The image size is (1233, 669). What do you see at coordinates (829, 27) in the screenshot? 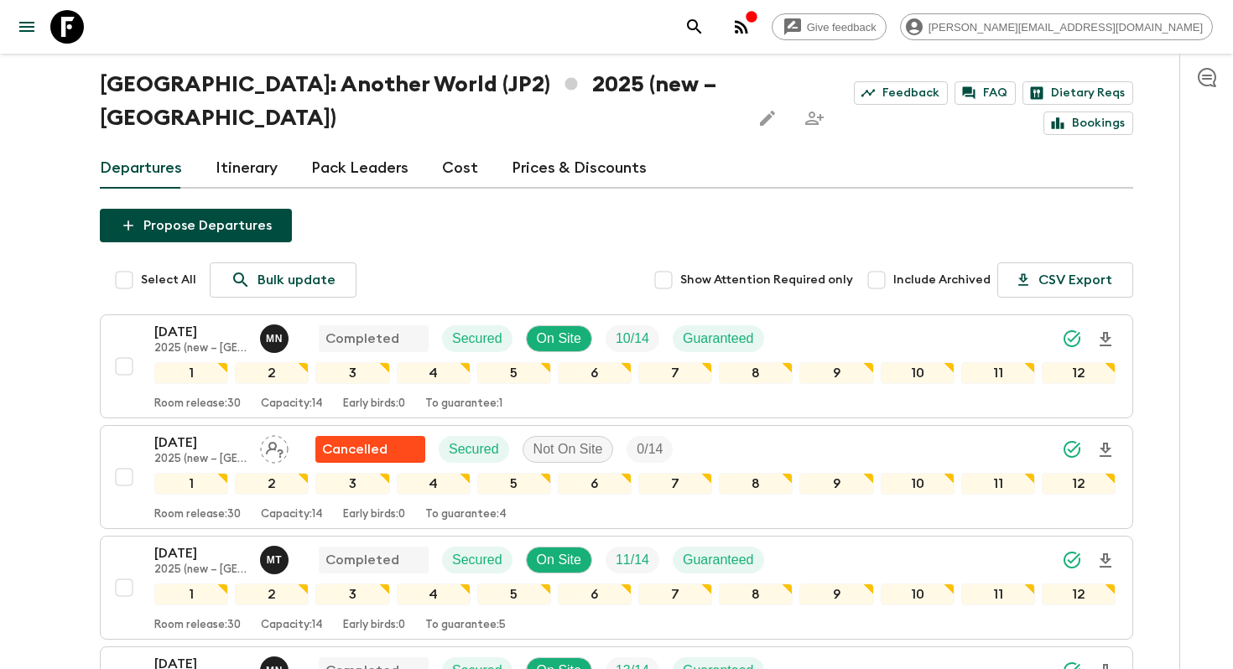
I see `a: Give feedback` at bounding box center [829, 27].